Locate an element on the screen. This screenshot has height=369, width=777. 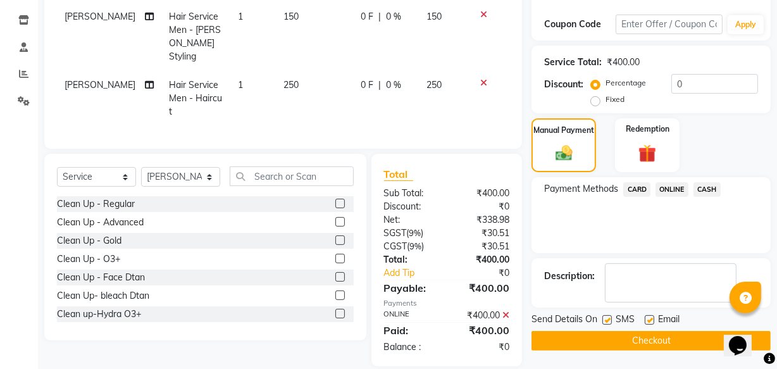
div: Net: is located at coordinates (411, 219).